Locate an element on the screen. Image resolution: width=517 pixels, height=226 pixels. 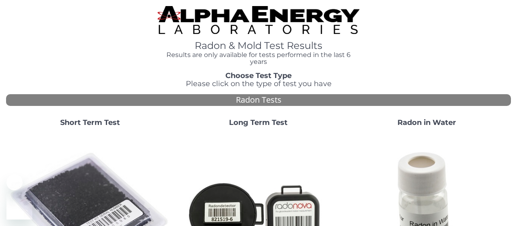
h4: Results are only available for tests performed in the last 6 years is located at coordinates (259, 58).